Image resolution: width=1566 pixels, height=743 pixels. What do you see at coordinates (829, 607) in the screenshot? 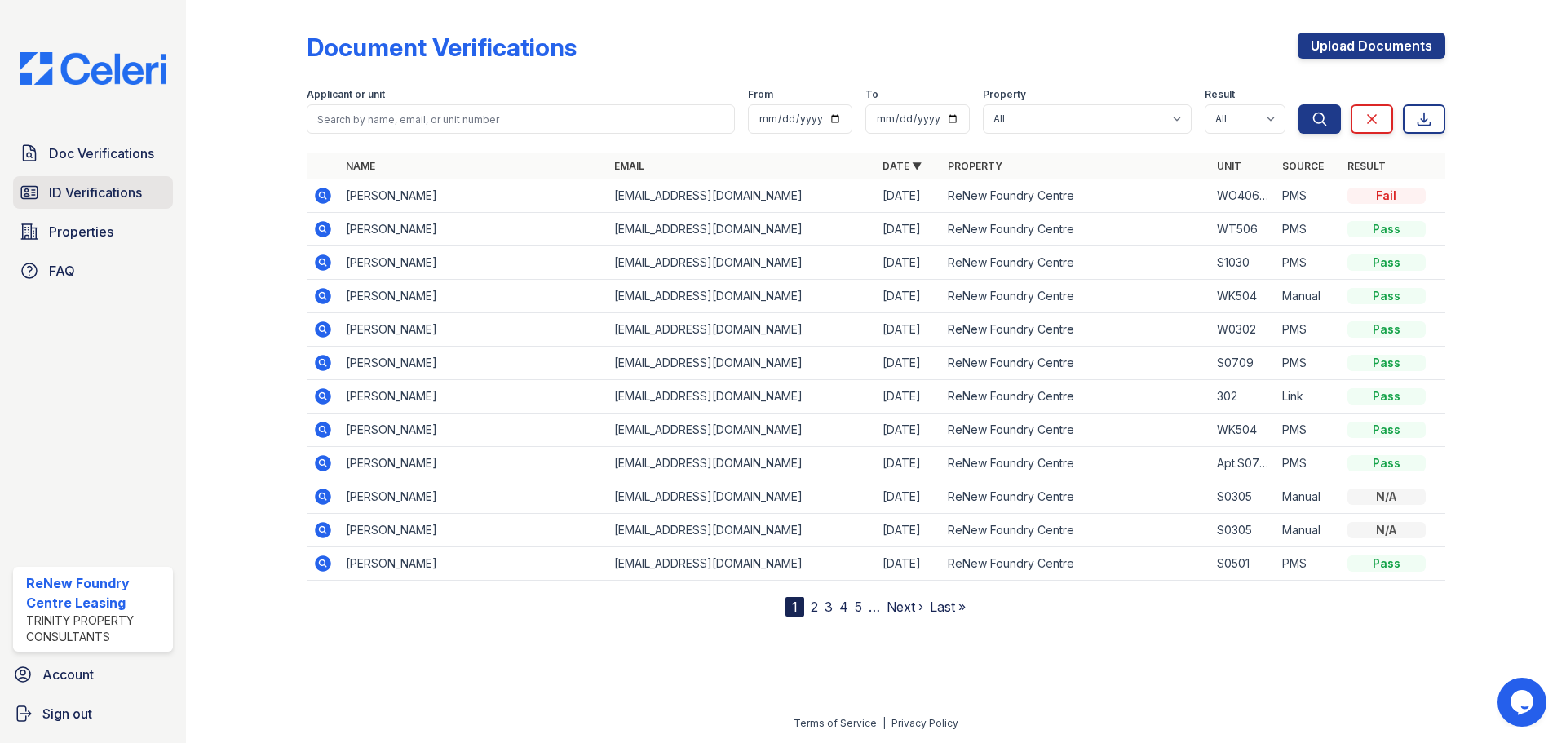
I see `a: 3` at bounding box center [829, 607].